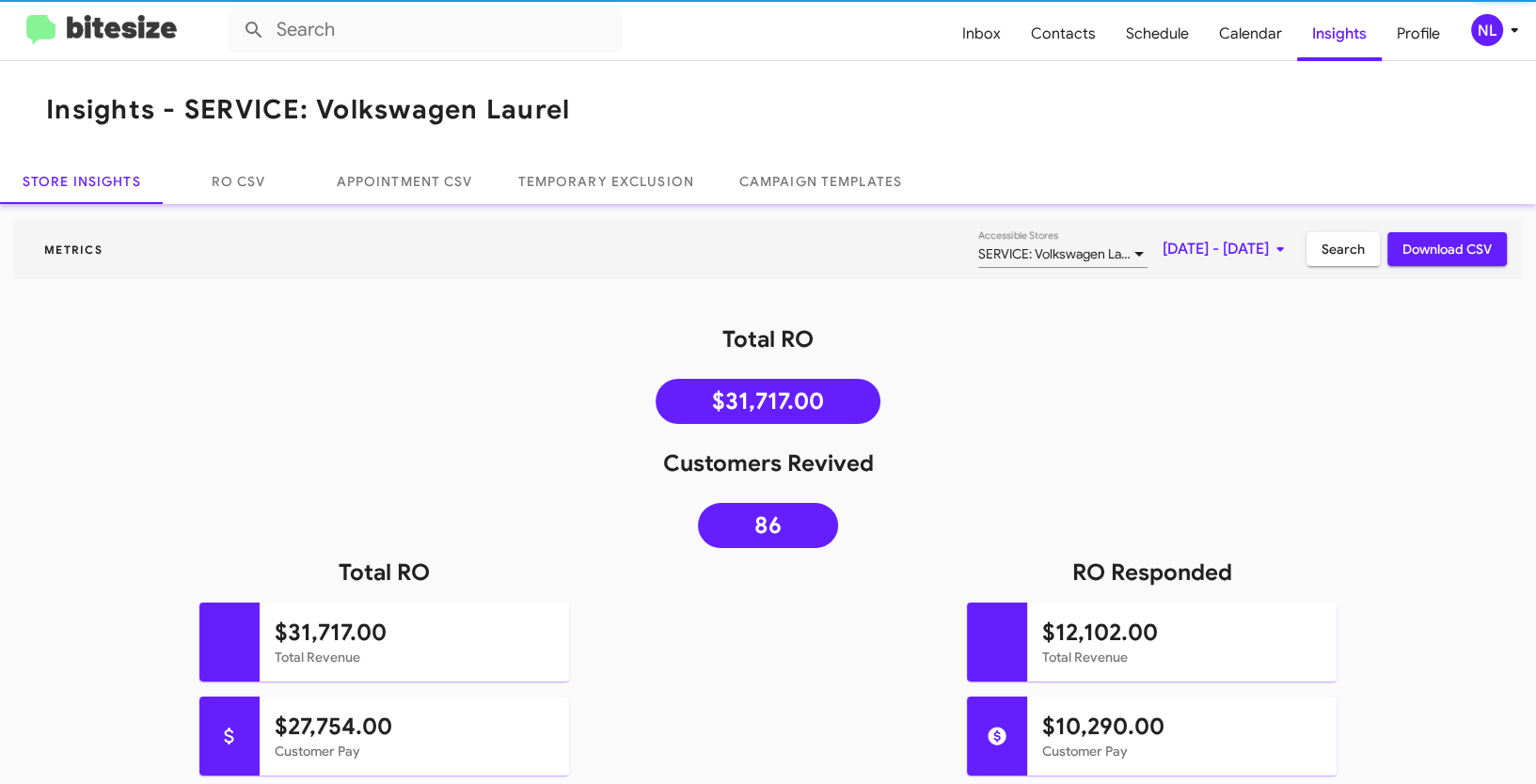 Image resolution: width=1536 pixels, height=784 pixels. I want to click on span: 86, so click(768, 525).